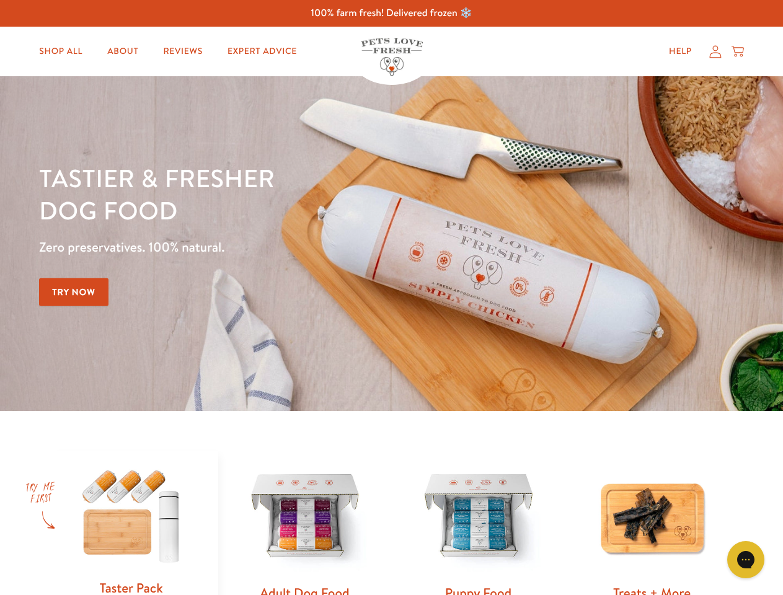 The width and height of the screenshot is (783, 595). Describe the element at coordinates (74, 292) in the screenshot. I see `a: Try Now` at that location.